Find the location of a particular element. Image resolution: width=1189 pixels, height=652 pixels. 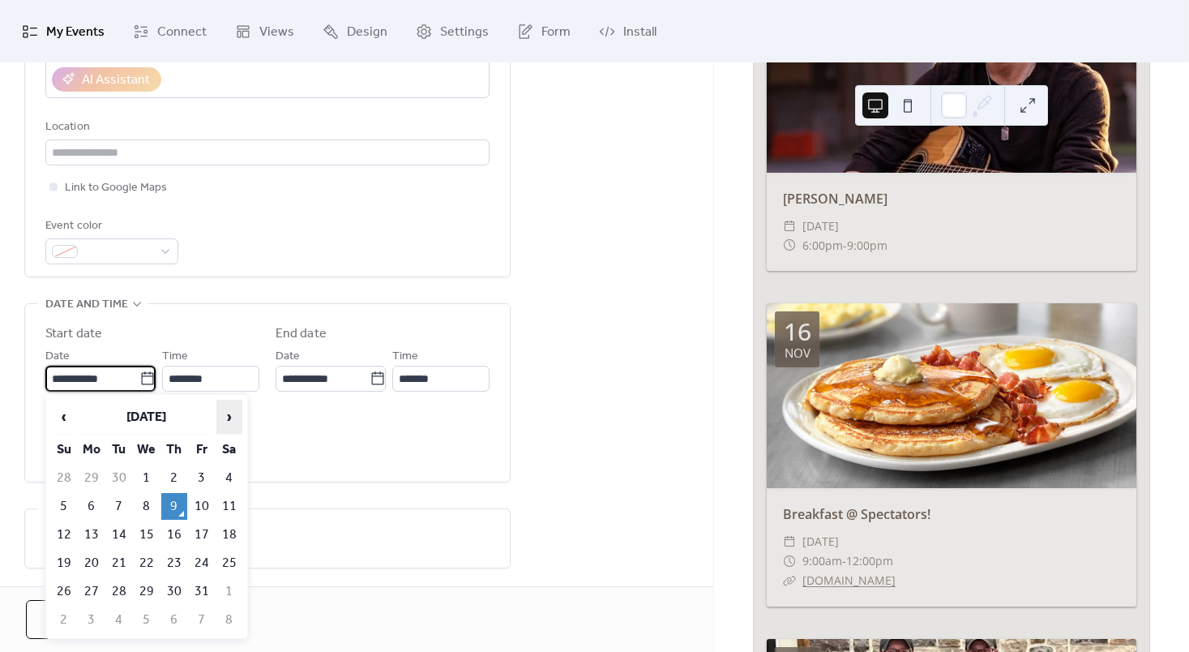

div: 16 is located at coordinates (797, 331).